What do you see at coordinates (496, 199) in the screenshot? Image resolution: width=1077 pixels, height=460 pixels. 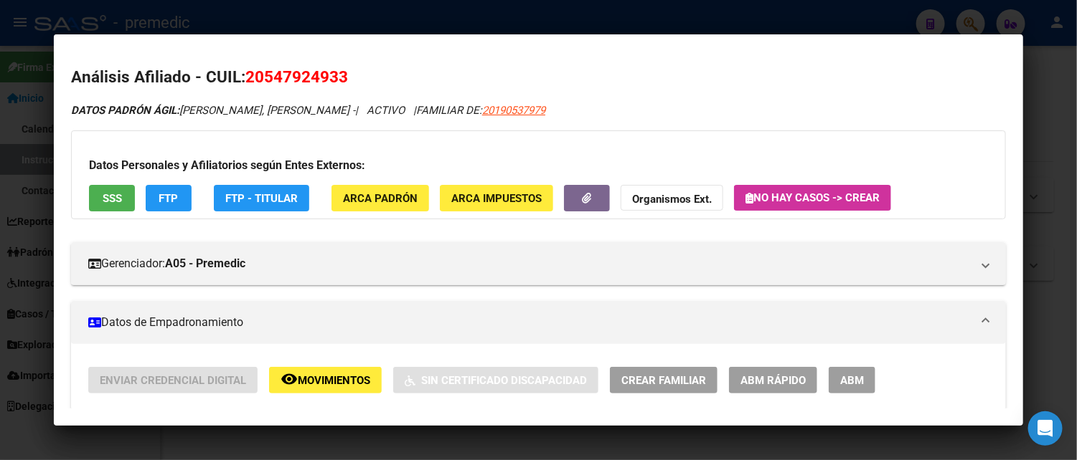 I see `span: ARCA Impuestos` at bounding box center [496, 199].